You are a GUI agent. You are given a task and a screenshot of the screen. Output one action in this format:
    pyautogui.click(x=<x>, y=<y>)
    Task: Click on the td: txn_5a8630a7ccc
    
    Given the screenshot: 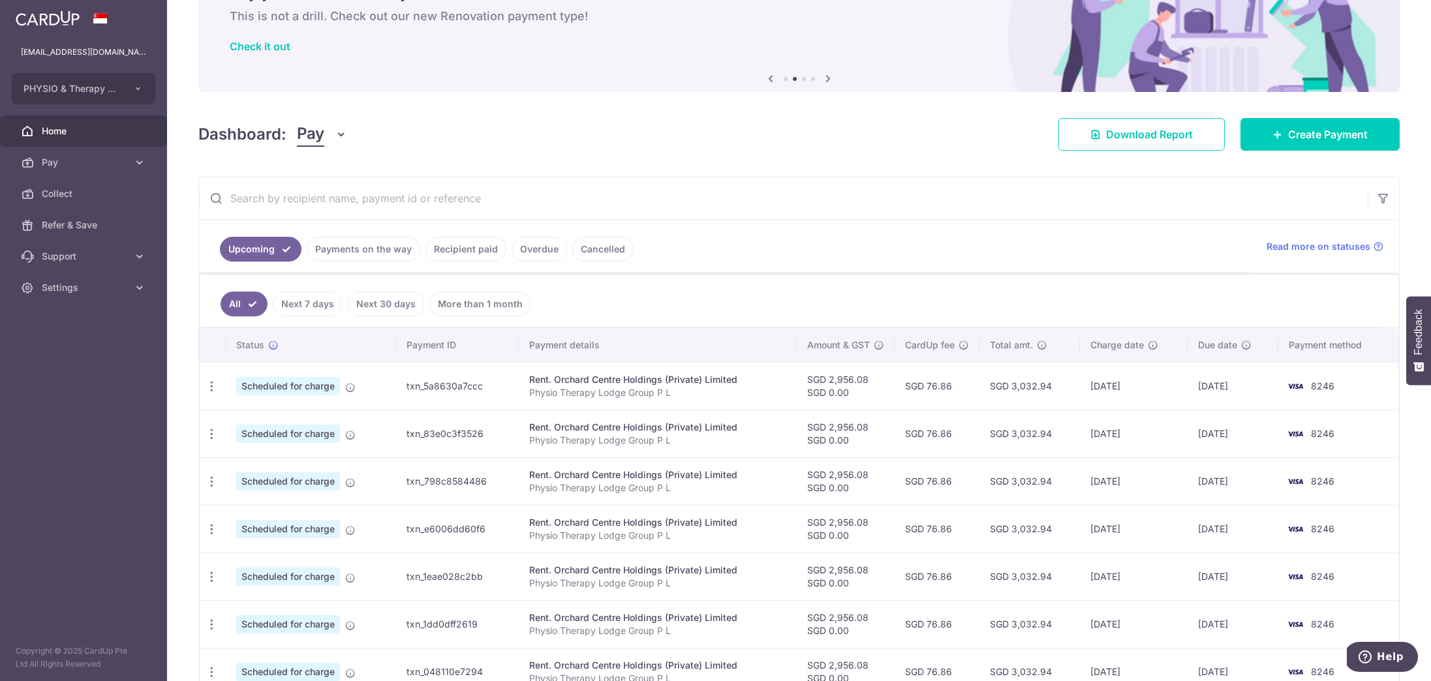 What is the action you would take?
    pyautogui.click(x=458, y=386)
    